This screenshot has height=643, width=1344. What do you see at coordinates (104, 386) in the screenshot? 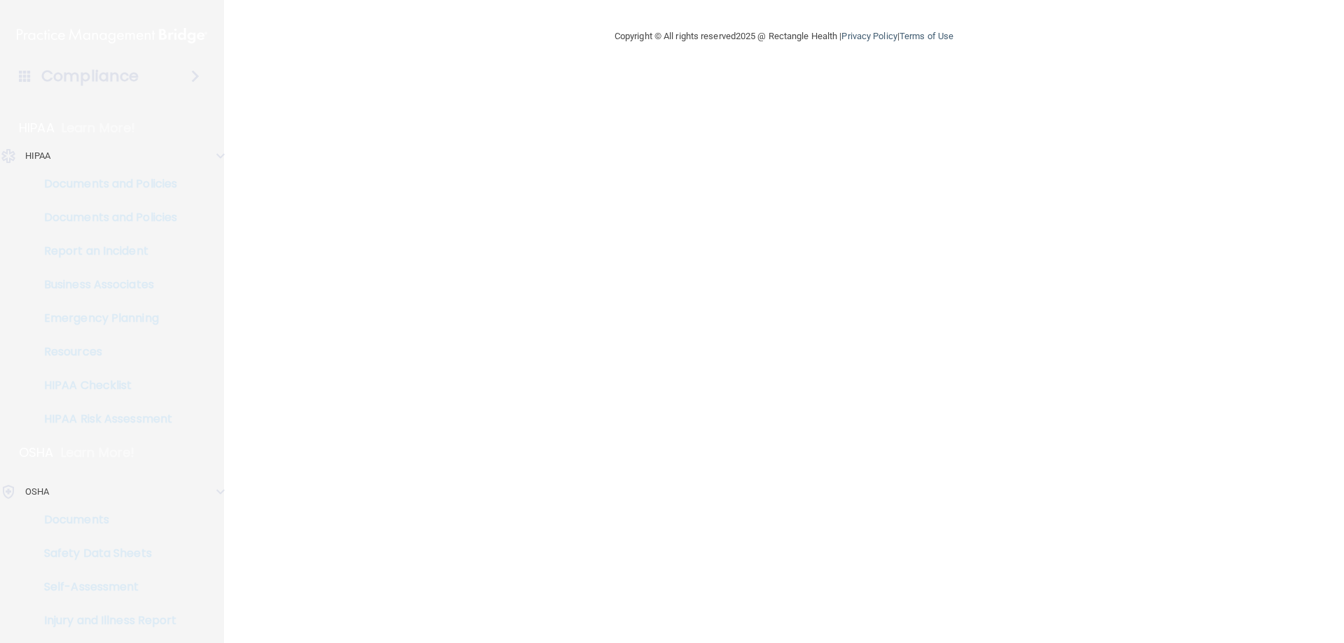
I see `p: HIPAA Checklist` at bounding box center [104, 386].